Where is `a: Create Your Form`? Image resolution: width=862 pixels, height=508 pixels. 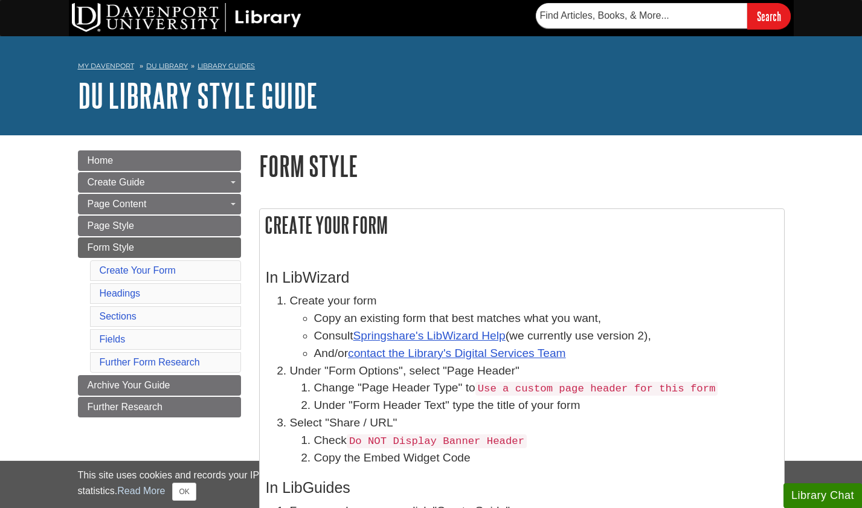
a: Create Your Form is located at coordinates (138, 270).